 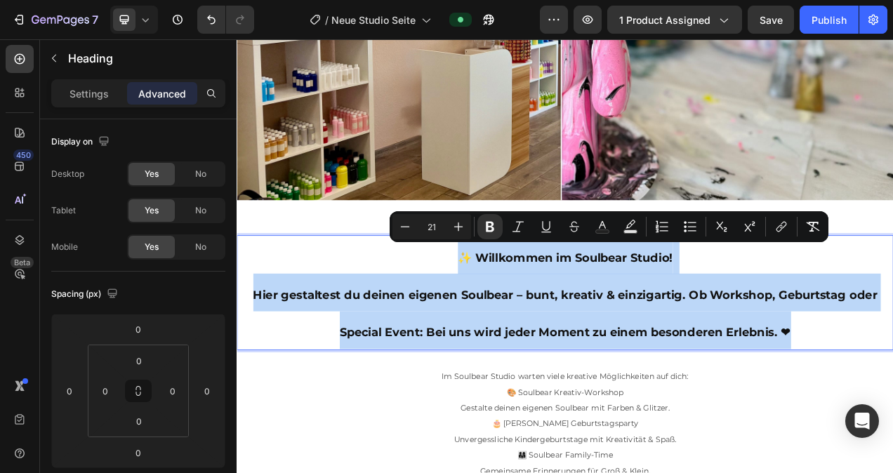 I want to click on span: Save, so click(x=771, y=20).